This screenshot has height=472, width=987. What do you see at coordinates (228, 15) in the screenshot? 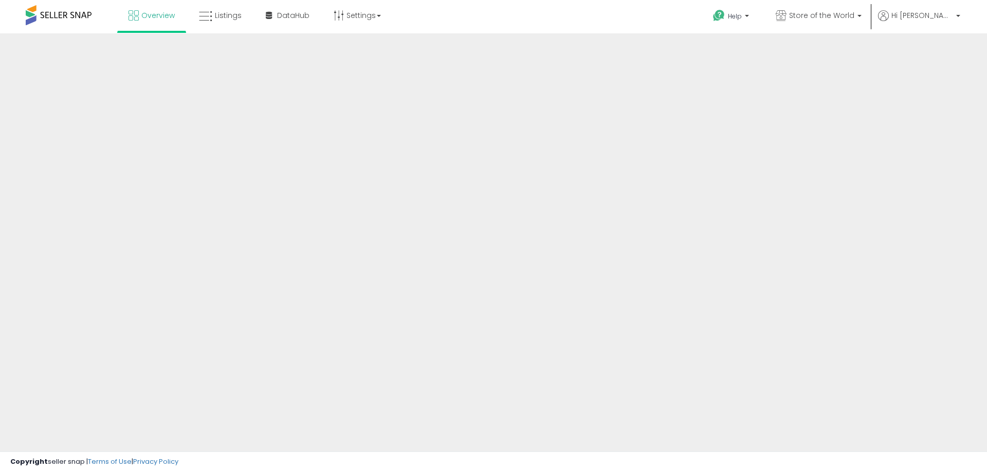
I see `span: Listings` at bounding box center [228, 15].